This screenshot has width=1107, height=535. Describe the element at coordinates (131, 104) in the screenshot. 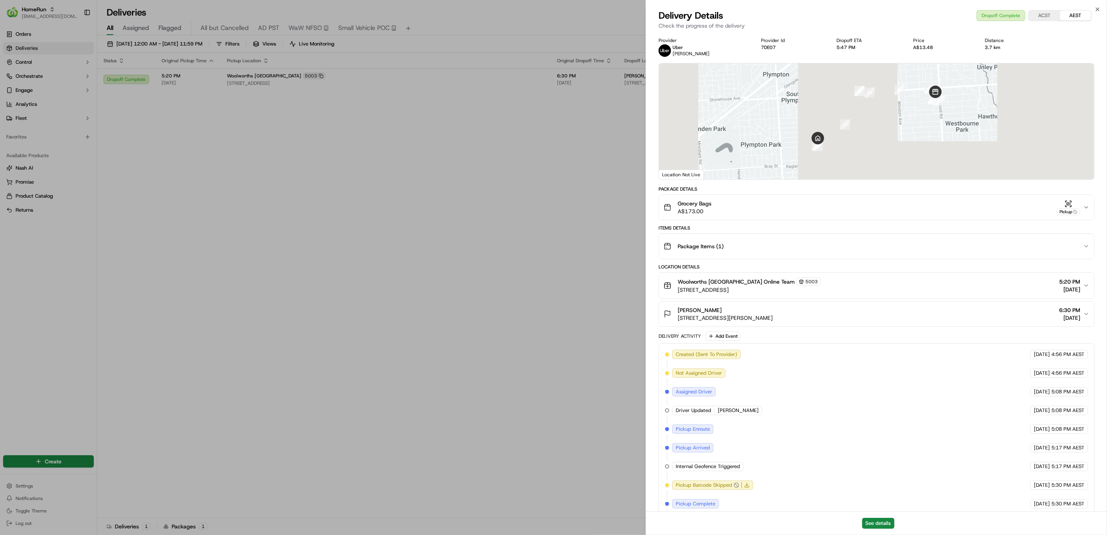

I see `button: See all` at that location.